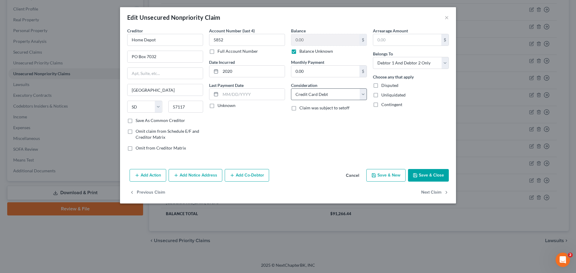  Describe the element at coordinates (383, 54) in the screenshot. I see `span: Belongs To` at that location.